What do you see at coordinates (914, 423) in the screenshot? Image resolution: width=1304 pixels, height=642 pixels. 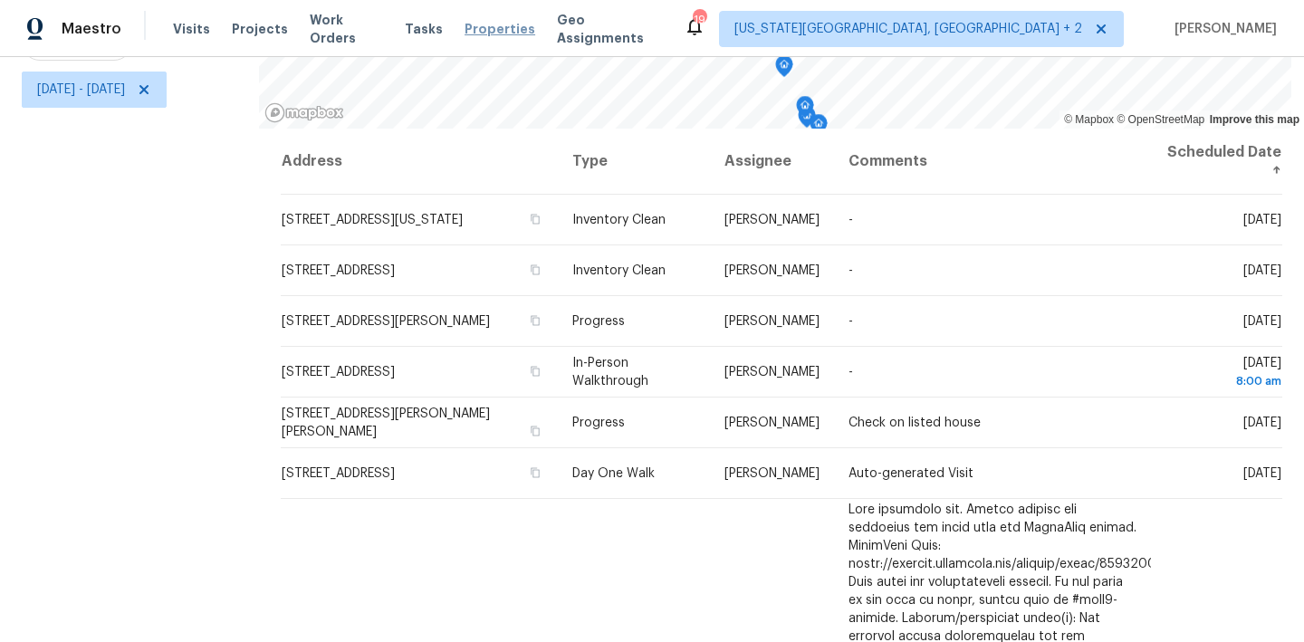 I see `span: Check on listed house` at bounding box center [914, 423].